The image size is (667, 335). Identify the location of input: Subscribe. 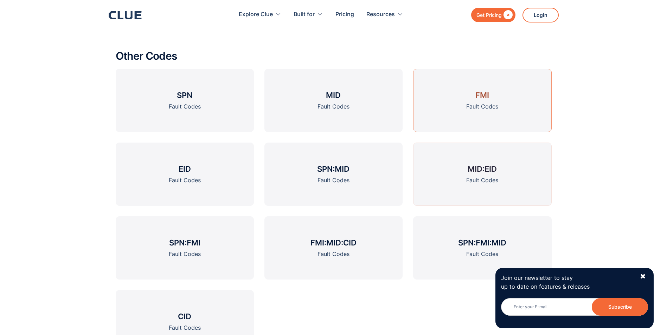
(619, 307).